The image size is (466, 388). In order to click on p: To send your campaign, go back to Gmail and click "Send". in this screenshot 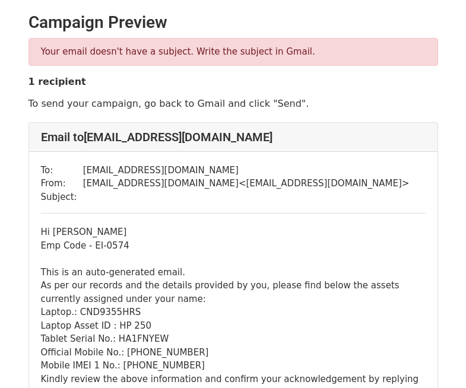, I will do `click(233, 103)`.